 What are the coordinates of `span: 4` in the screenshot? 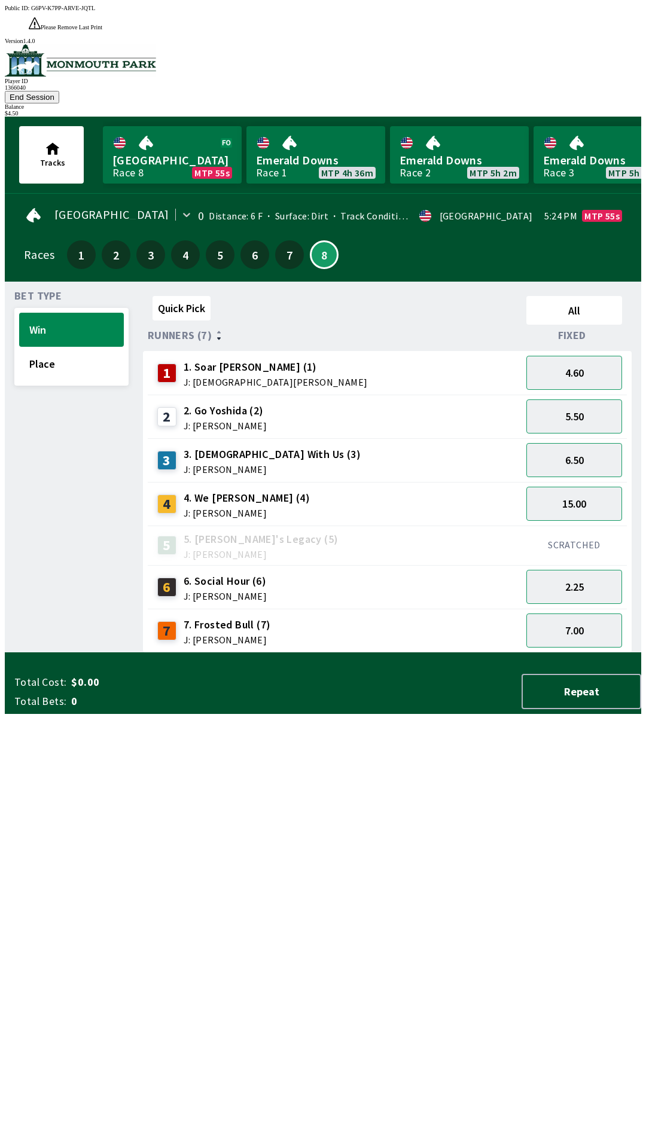 It's located at (185, 255).